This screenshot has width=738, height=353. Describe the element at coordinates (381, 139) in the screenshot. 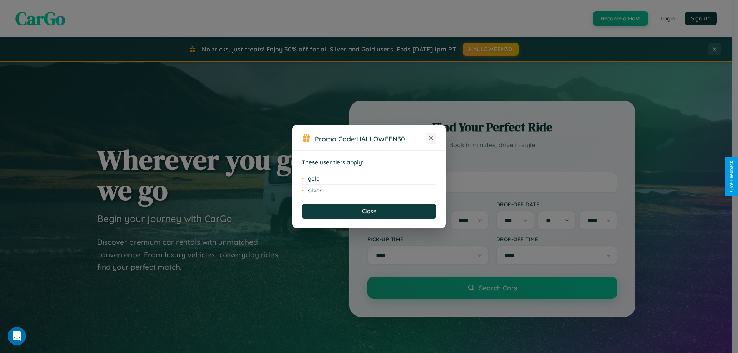

I see `b: HALLOWEEN30` at that location.